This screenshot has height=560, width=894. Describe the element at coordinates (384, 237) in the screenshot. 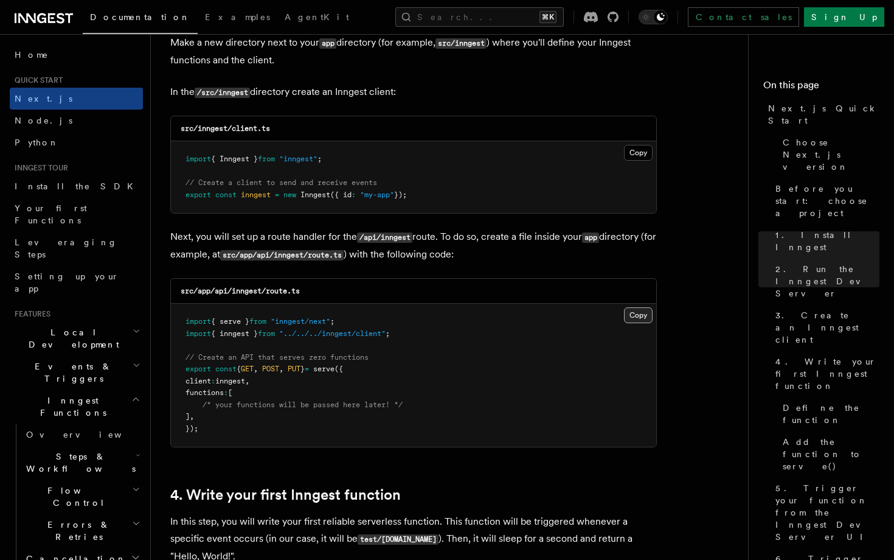

I see `code: /api/inngest` at that location.